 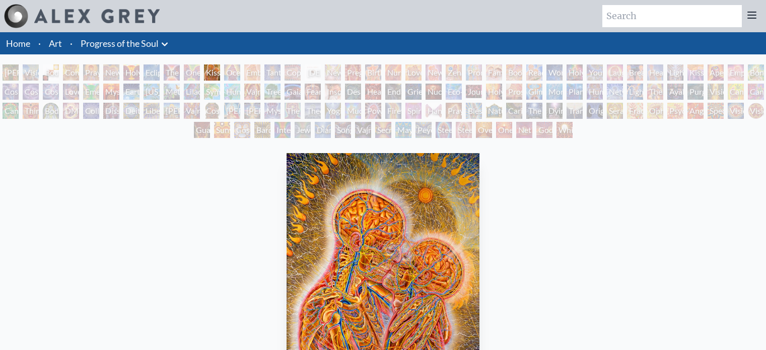 I want to click on div: Visionary Origin of Language, so click(x=31, y=73).